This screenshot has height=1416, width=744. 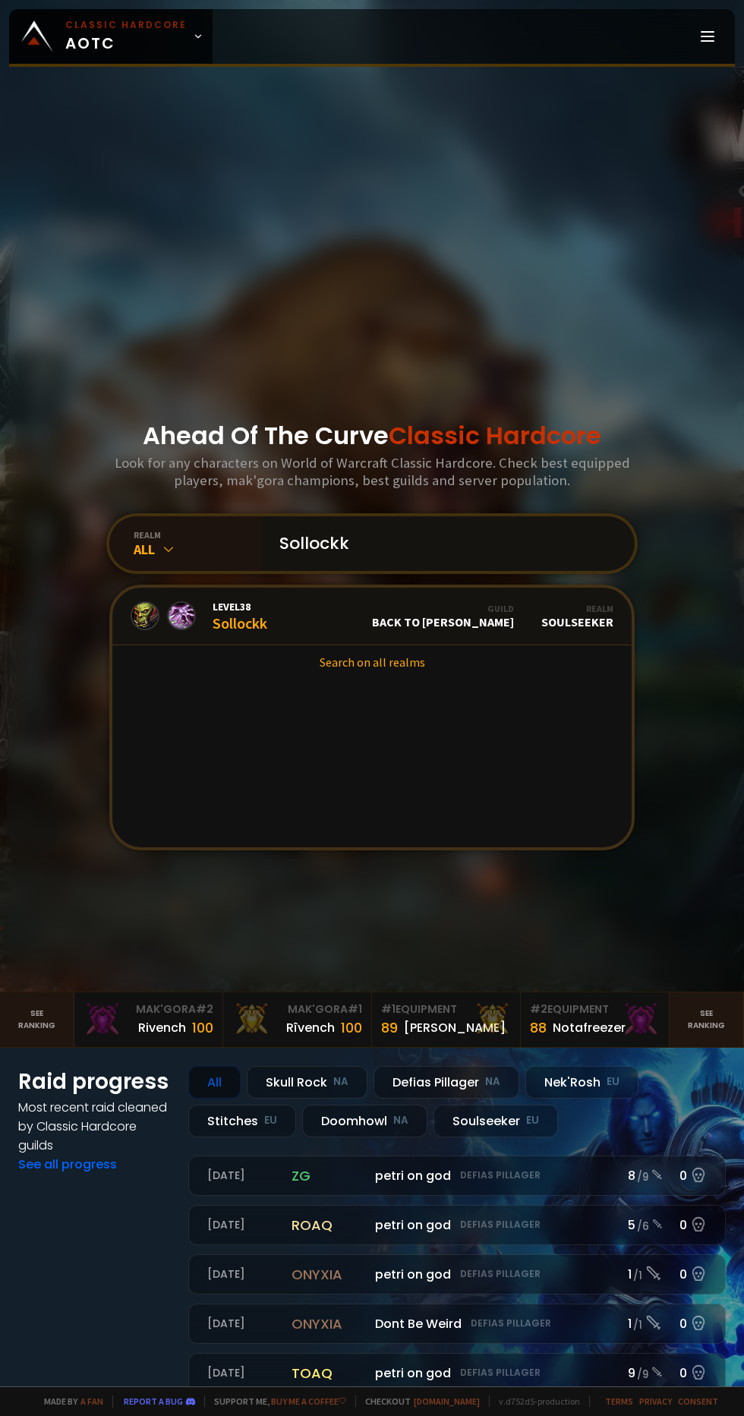 What do you see at coordinates (581, 1082) in the screenshot?
I see `div: Nek'Rosh` at bounding box center [581, 1082].